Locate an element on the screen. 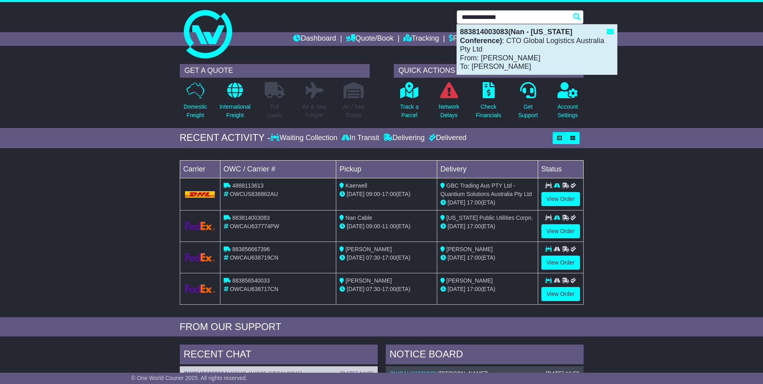 Image resolution: width=763 pixels, height=384 pixels. p: Air / Sea Depot is located at coordinates (354, 111).